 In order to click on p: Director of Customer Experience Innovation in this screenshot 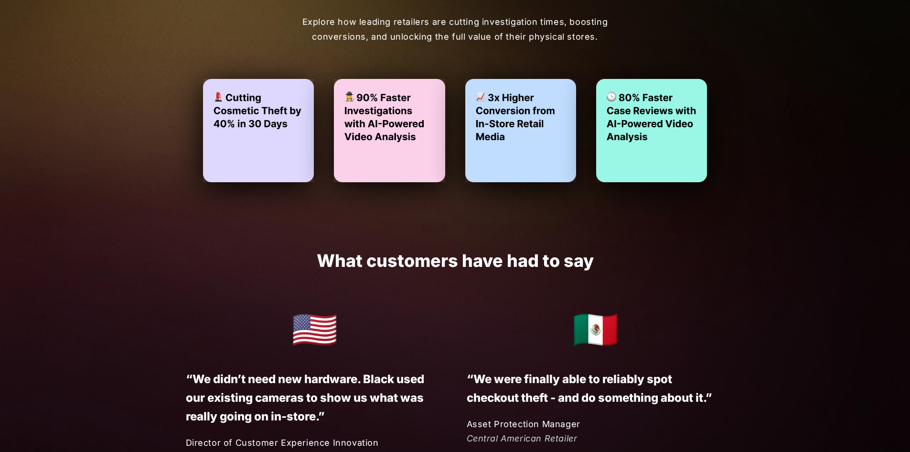, I will do `click(315, 442)`.